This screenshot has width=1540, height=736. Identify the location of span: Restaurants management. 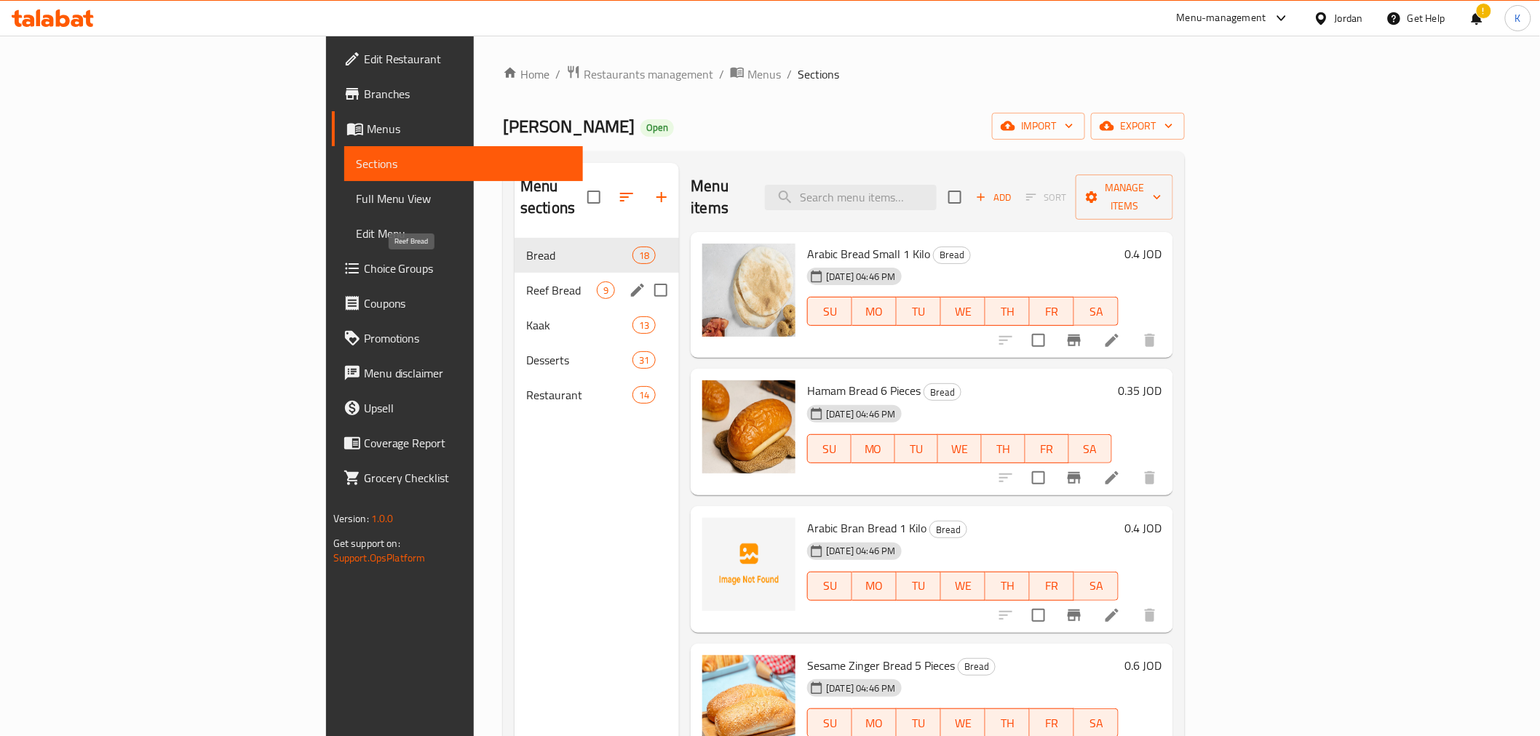
(648, 74).